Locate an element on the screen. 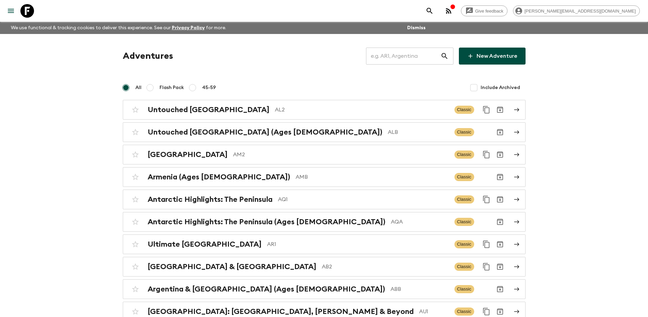  p: AB2 is located at coordinates (385, 267).